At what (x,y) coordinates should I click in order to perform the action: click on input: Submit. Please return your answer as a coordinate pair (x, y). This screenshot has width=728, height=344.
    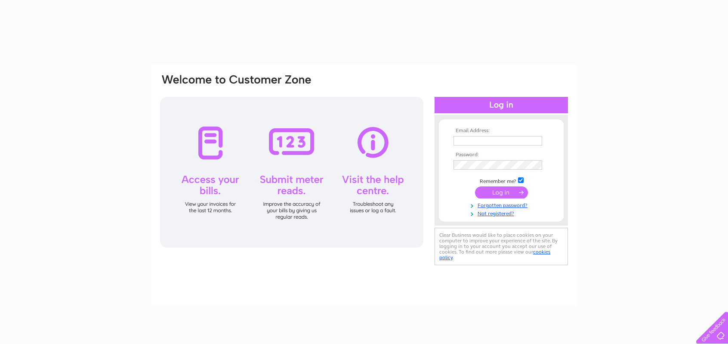
    Looking at the image, I should click on (501, 192).